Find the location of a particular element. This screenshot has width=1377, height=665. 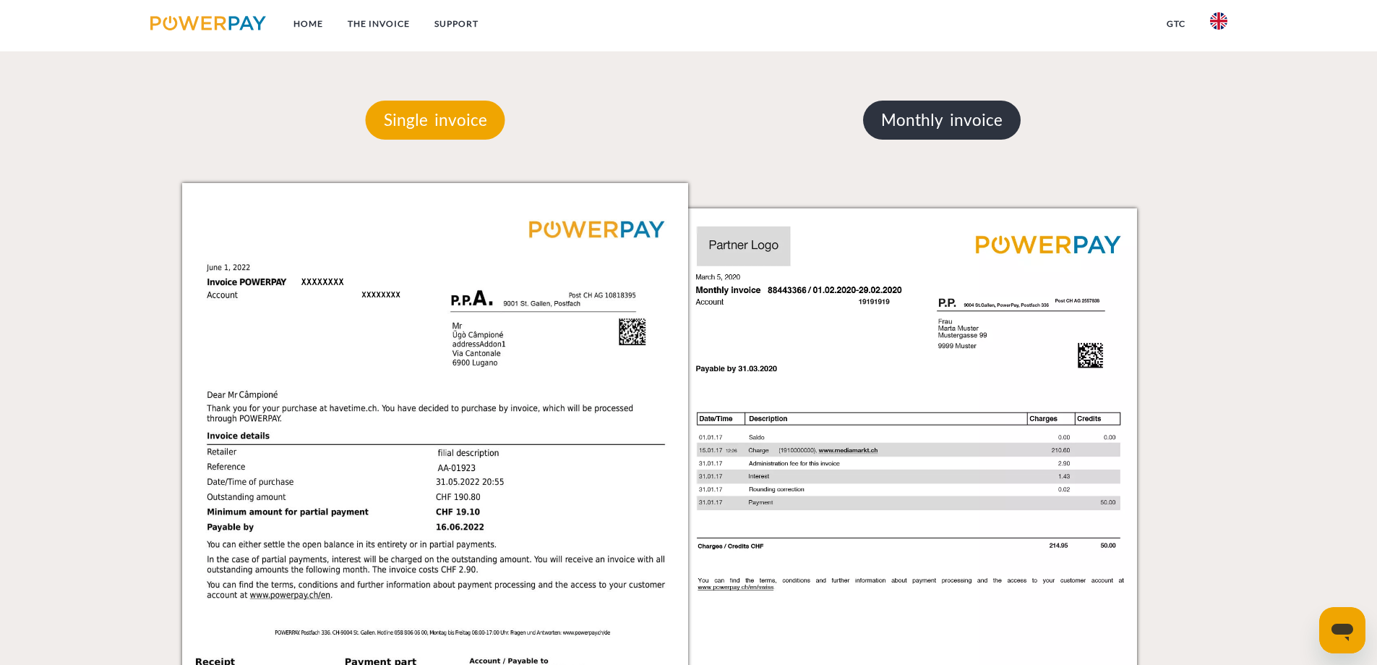

a: THE INVOICE is located at coordinates (379, 24).